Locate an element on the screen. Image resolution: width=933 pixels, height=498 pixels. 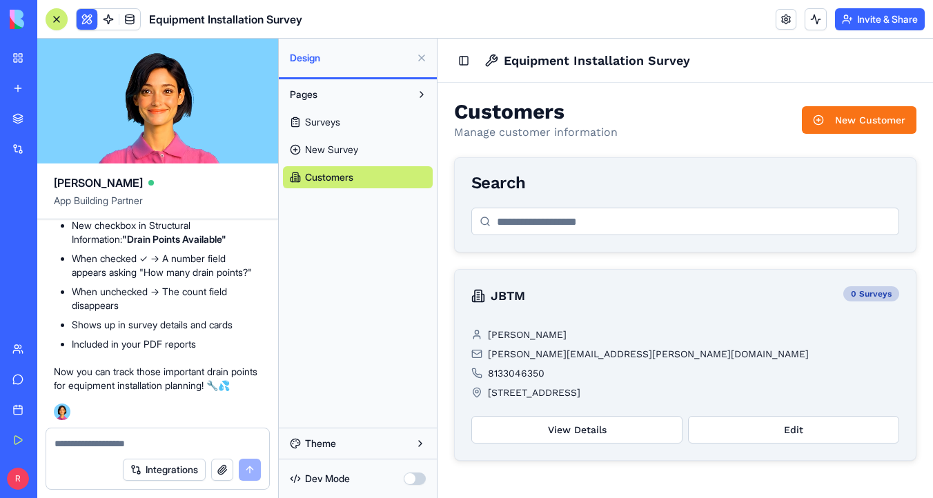
img: Ella_00000_wcx2te.png is located at coordinates (62, 412).